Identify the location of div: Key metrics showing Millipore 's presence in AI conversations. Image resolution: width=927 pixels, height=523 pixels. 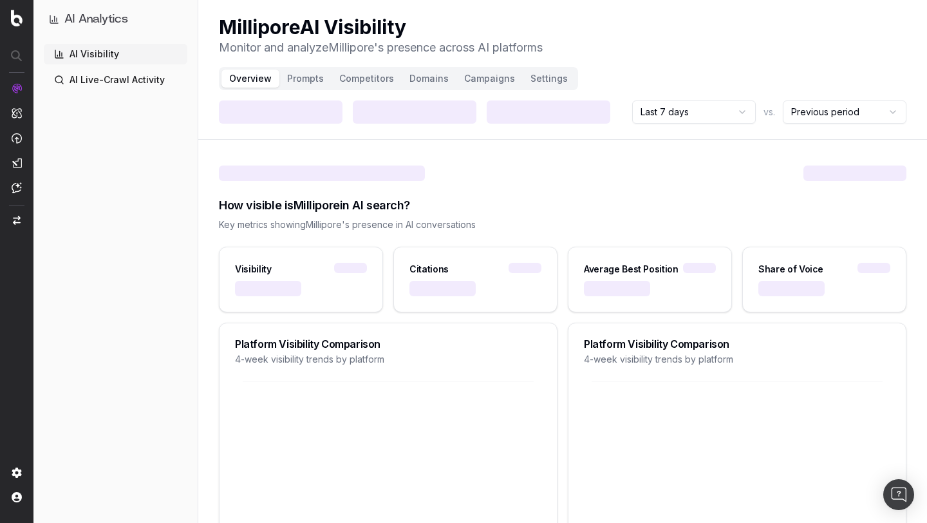
(563, 225).